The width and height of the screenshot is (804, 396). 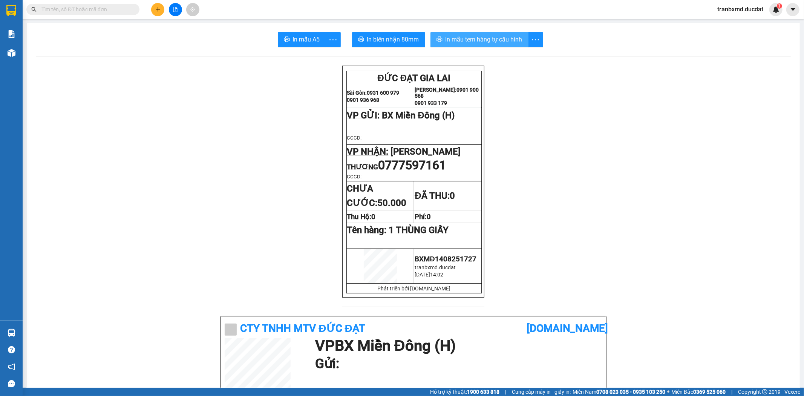 What do you see at coordinates (28, 49) in the screenshot?
I see `li: VP BX Miền Đông (H)` at bounding box center [28, 49].